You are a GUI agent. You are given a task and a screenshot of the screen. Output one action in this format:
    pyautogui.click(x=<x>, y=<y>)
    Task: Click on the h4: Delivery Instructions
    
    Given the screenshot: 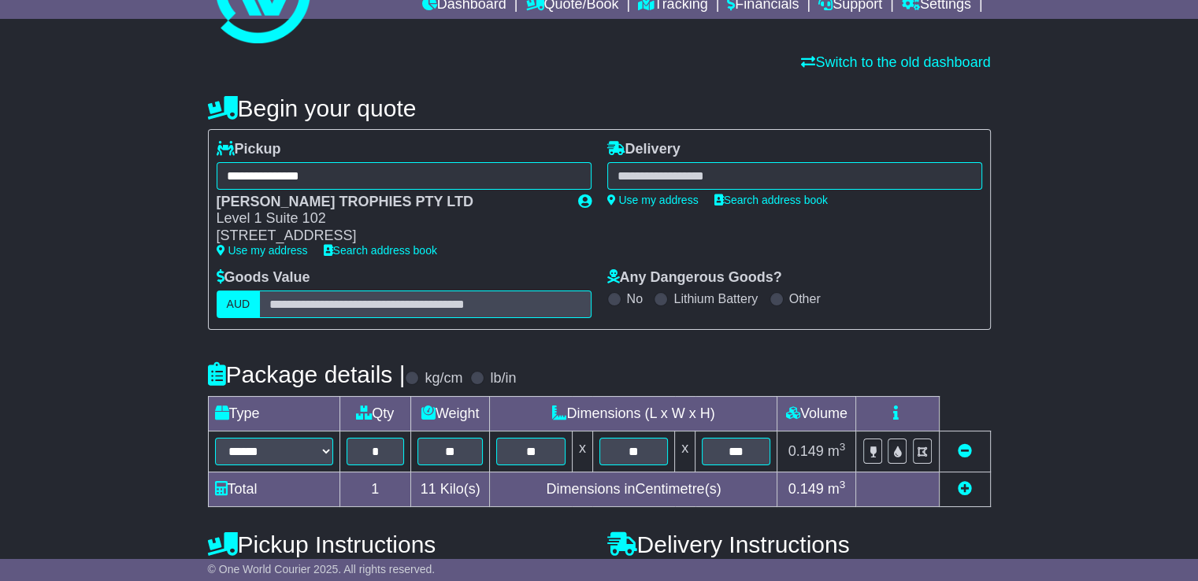 What is the action you would take?
    pyautogui.click(x=799, y=544)
    